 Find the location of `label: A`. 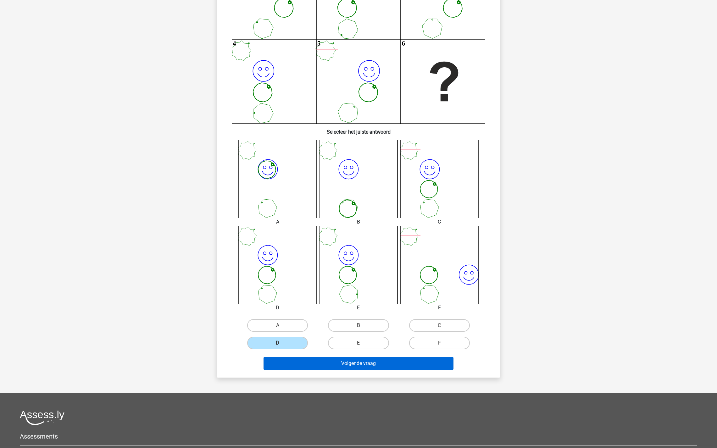

label: A is located at coordinates (277, 325).